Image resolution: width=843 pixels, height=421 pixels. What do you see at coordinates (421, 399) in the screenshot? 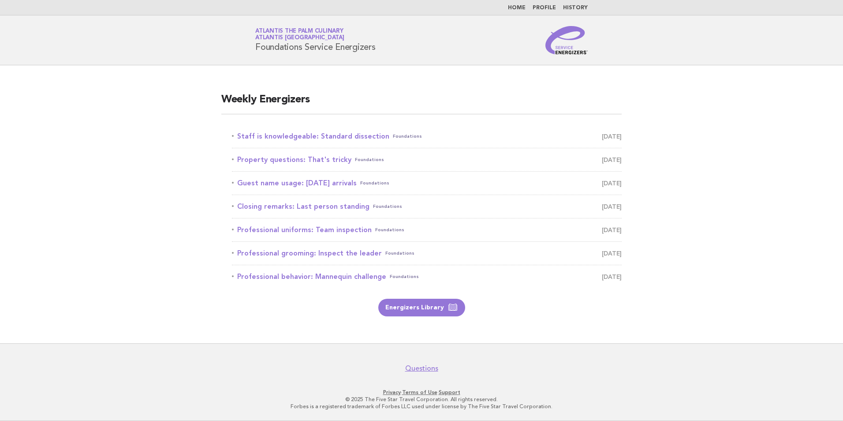
I see `p: © 2025 The Five Star Travel Corporation. All rights reserved.` at bounding box center [421, 399].